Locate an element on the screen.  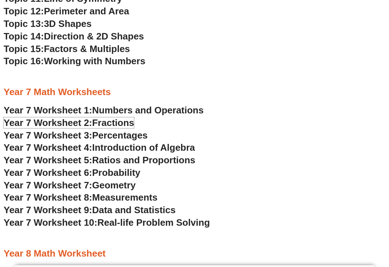
span: Year 7 Worksheet 3: is located at coordinates (48, 136).